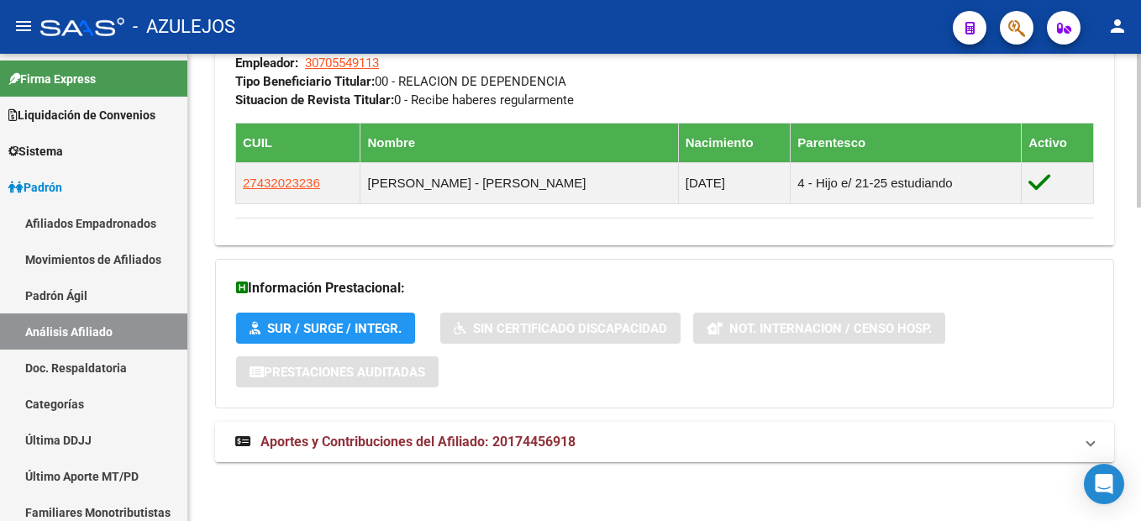  What do you see at coordinates (819, 328) in the screenshot?
I see `button: Not. Internacion / Censo Hosp.` at bounding box center [819, 328].